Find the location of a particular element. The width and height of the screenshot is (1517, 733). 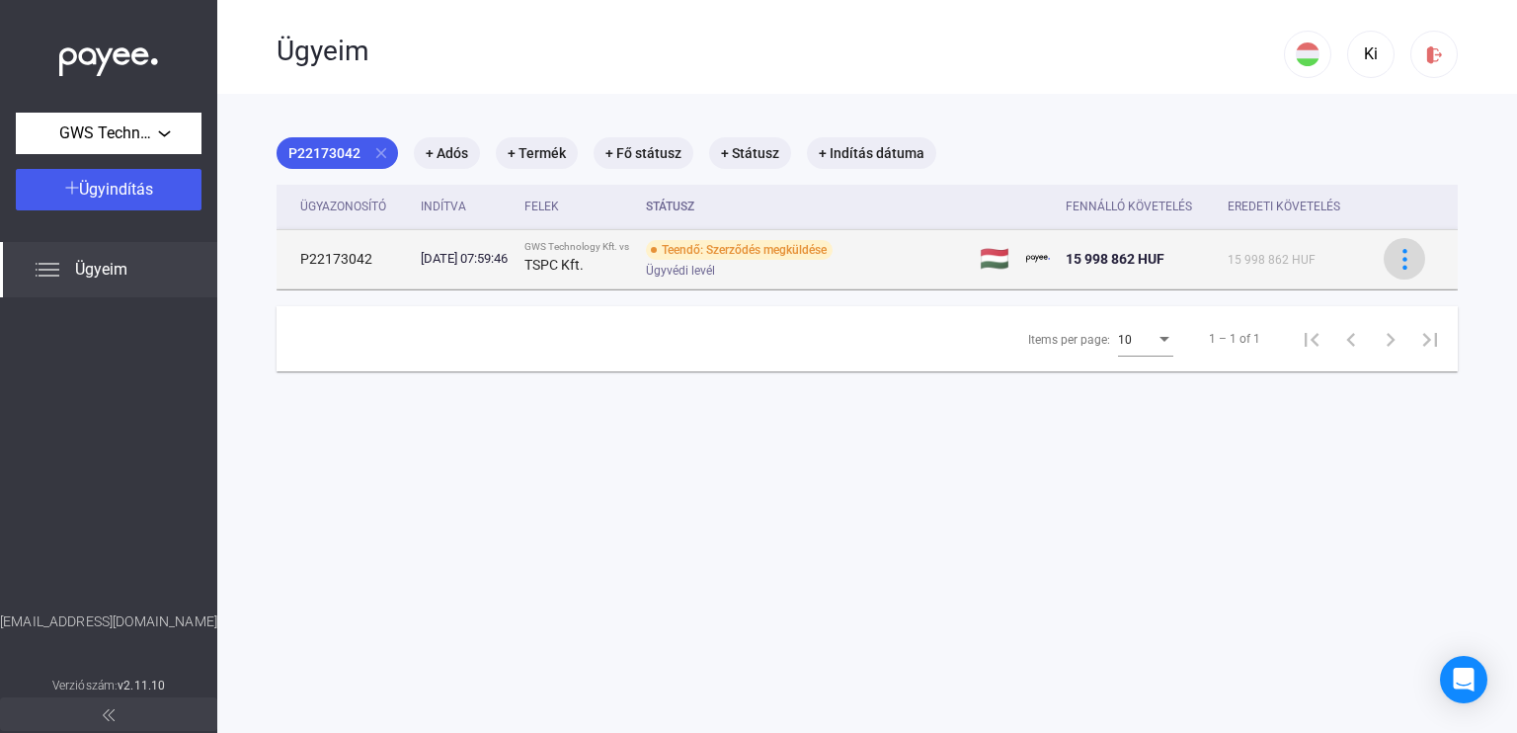

button: more-blue is located at coordinates (1405, 259).